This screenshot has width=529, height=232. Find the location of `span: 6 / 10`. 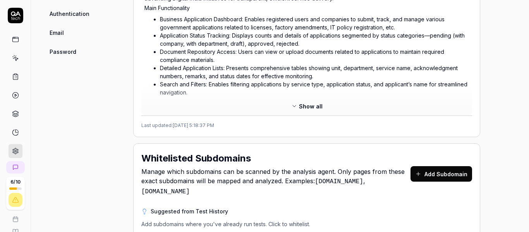

span: 6 / 10 is located at coordinates (16, 182).